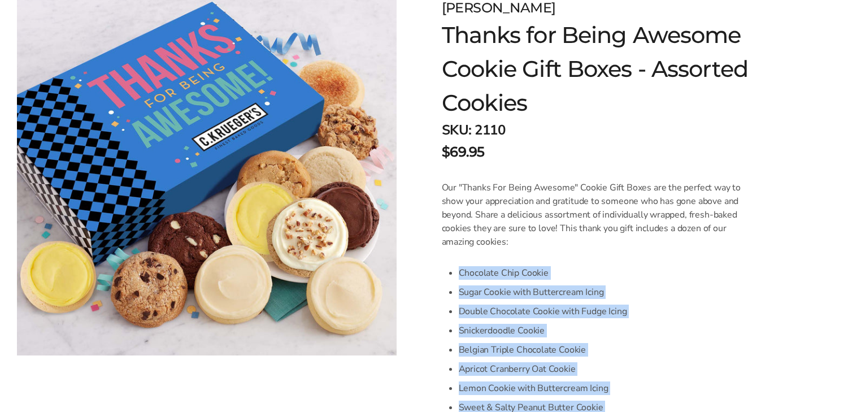 This screenshot has width=861, height=412. What do you see at coordinates (605, 331) in the screenshot?
I see `li: Snickerdoodle Cookie` at bounding box center [605, 331].